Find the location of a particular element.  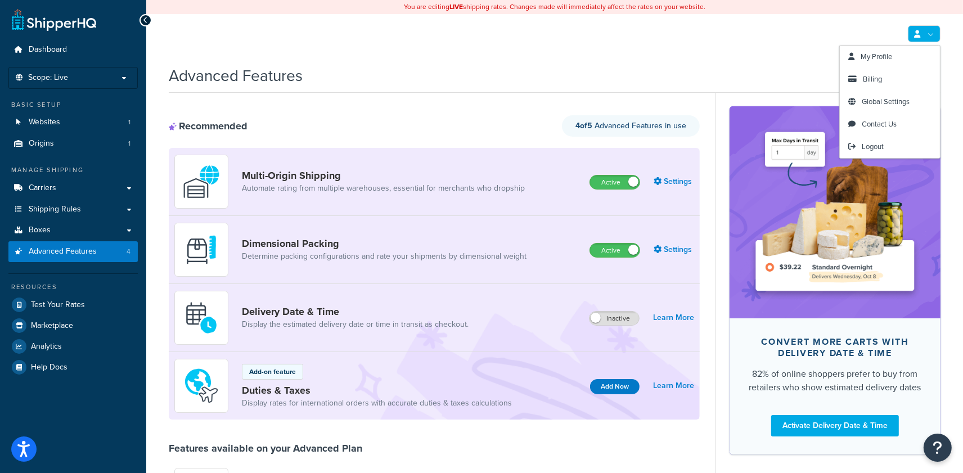

div: Features available on your Advanced Plan is located at coordinates (265, 448).